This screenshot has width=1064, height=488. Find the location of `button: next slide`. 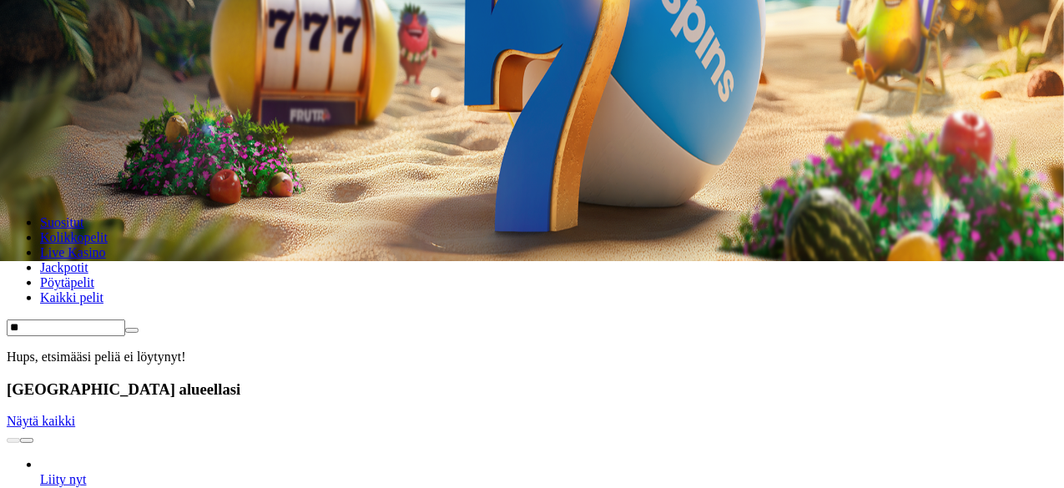

button: next slide is located at coordinates (27, 441).